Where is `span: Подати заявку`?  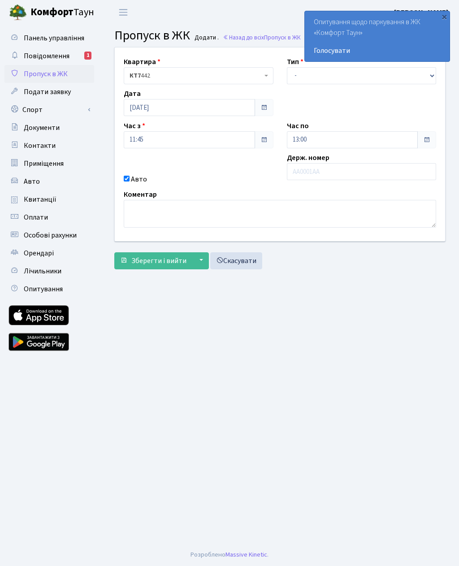 span: Подати заявку is located at coordinates (47, 92).